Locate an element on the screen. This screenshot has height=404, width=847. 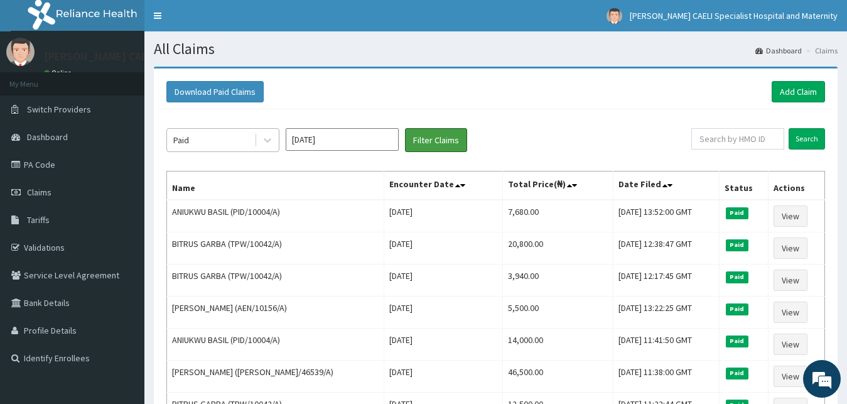
span: Dashboard is located at coordinates (47, 137).